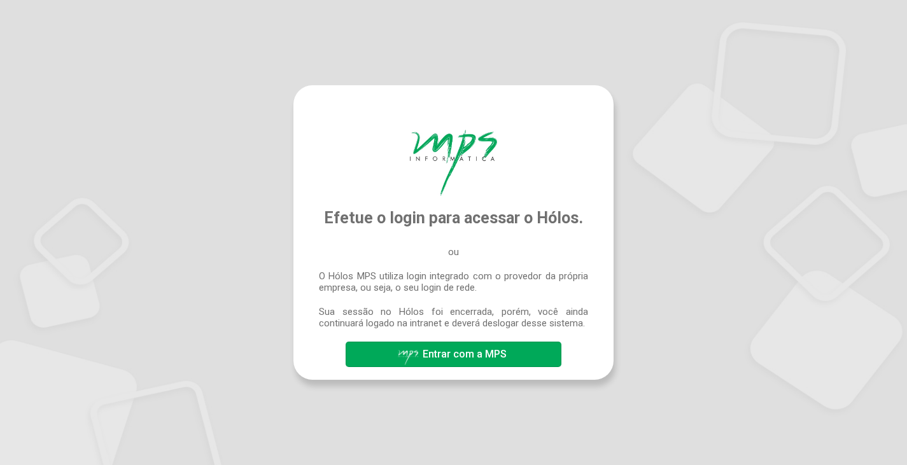  What do you see at coordinates (453, 163) in the screenshot?
I see `img: Hólos Mps Digital` at bounding box center [453, 163].